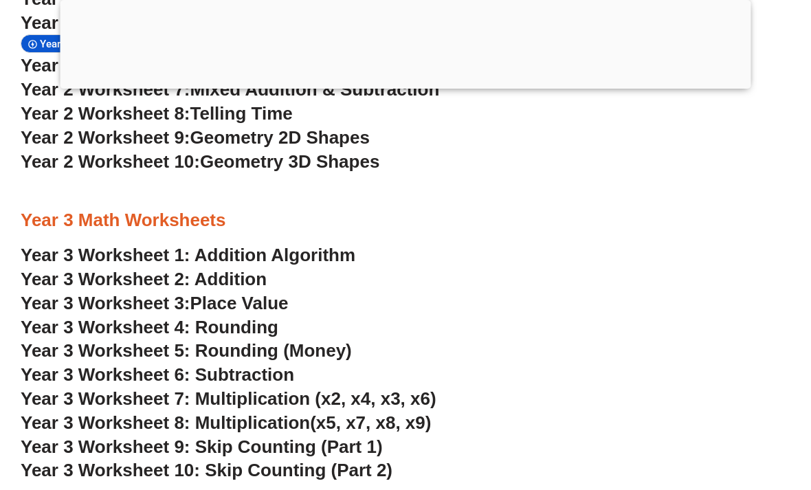 Image resolution: width=811 pixels, height=490 pixels. I want to click on span: Year 3 Worksheet 9: Skip Counting (Part 1), so click(201, 447).